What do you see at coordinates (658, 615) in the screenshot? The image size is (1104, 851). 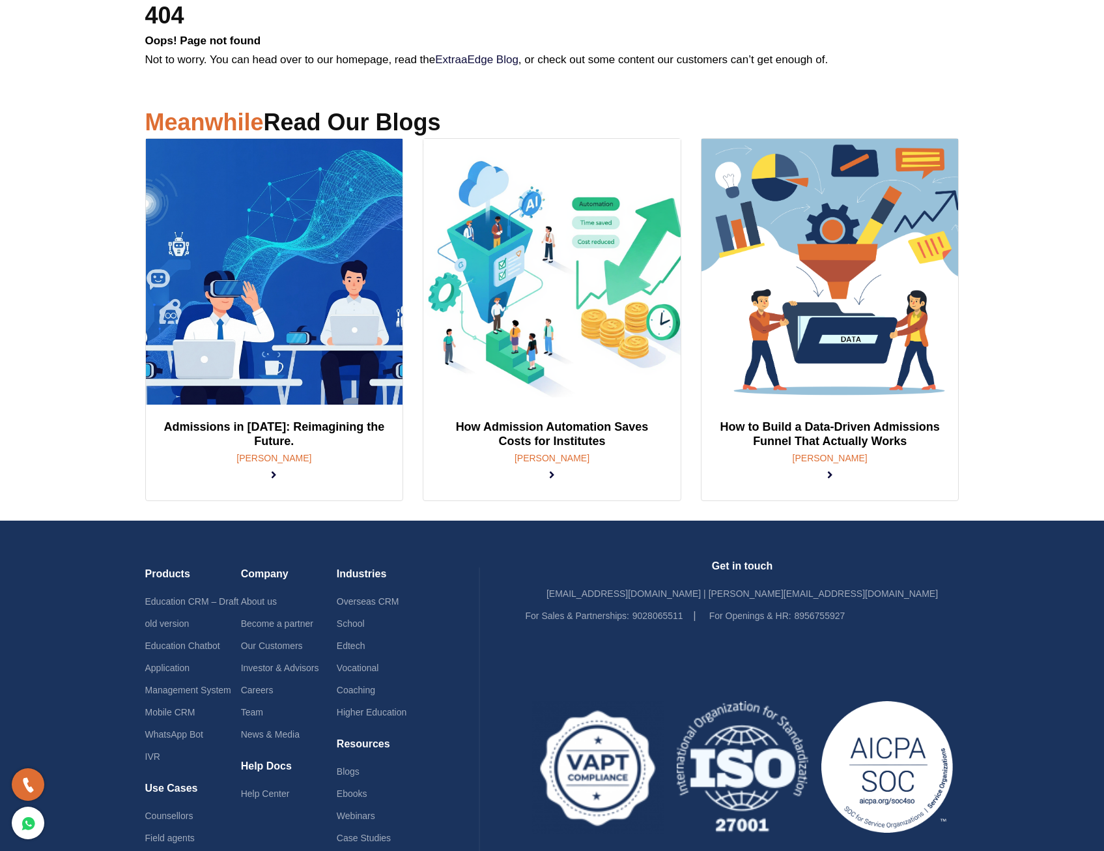 I see `a: 9028065511` at bounding box center [658, 615].